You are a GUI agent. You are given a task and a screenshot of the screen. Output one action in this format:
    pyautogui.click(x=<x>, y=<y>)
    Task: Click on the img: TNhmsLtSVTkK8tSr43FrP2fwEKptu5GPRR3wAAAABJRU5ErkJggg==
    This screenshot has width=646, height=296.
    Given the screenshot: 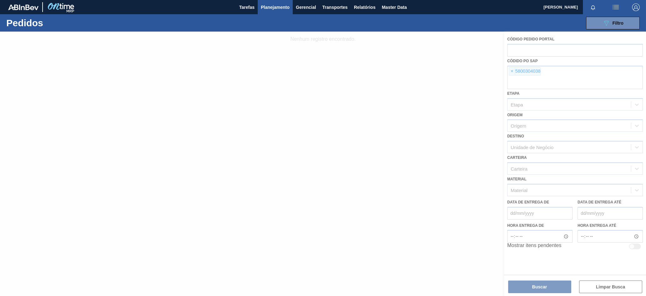 What is the action you would take?
    pyautogui.click(x=23, y=7)
    